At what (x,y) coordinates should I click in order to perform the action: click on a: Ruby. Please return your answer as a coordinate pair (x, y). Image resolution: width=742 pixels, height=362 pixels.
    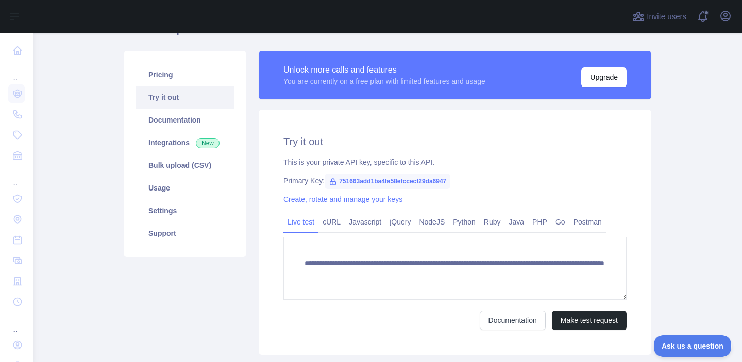
    Looking at the image, I should click on (492, 222).